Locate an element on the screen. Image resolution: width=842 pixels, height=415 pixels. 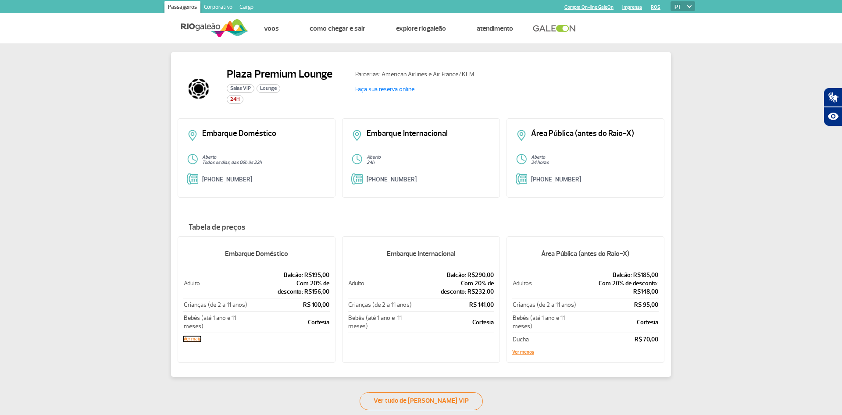
button: Abrir recursos assistivos. is located at coordinates (833, 117).